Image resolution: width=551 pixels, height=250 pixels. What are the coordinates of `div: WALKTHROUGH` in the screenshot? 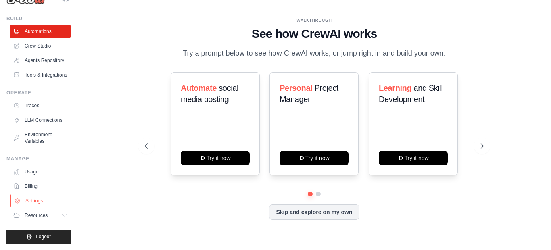 It's located at (314, 20).